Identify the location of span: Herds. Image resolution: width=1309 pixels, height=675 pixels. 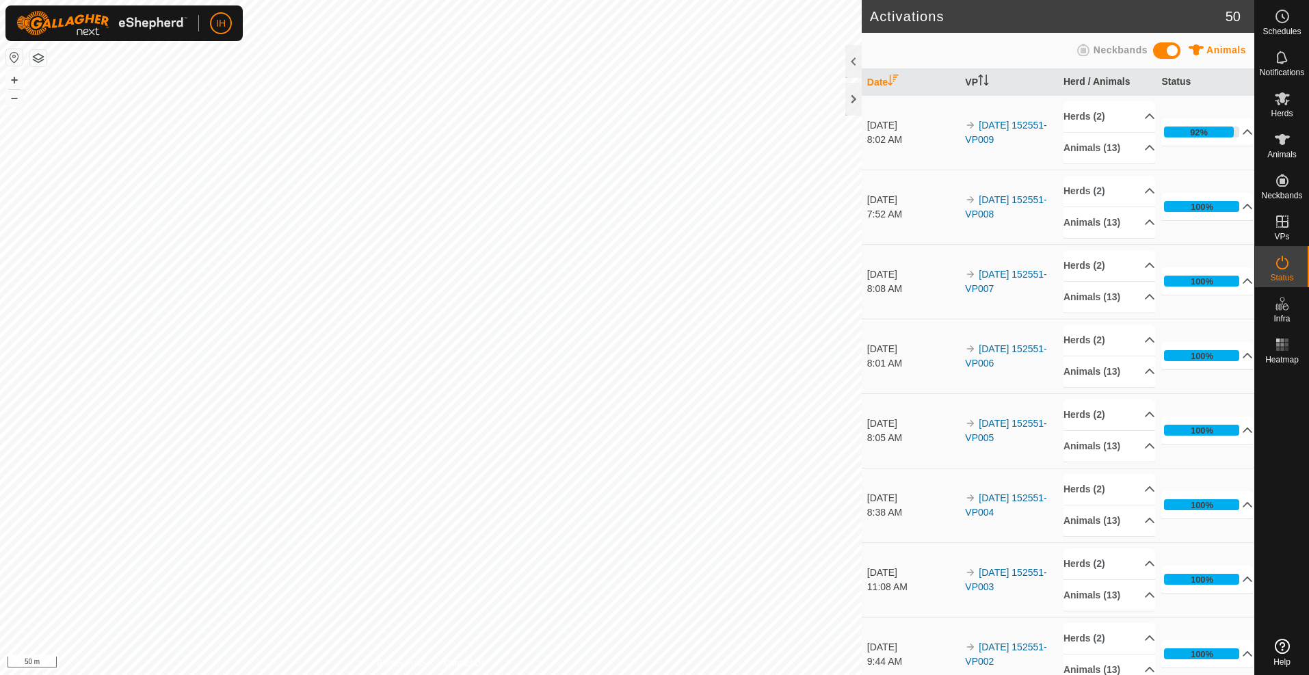
(1282, 114).